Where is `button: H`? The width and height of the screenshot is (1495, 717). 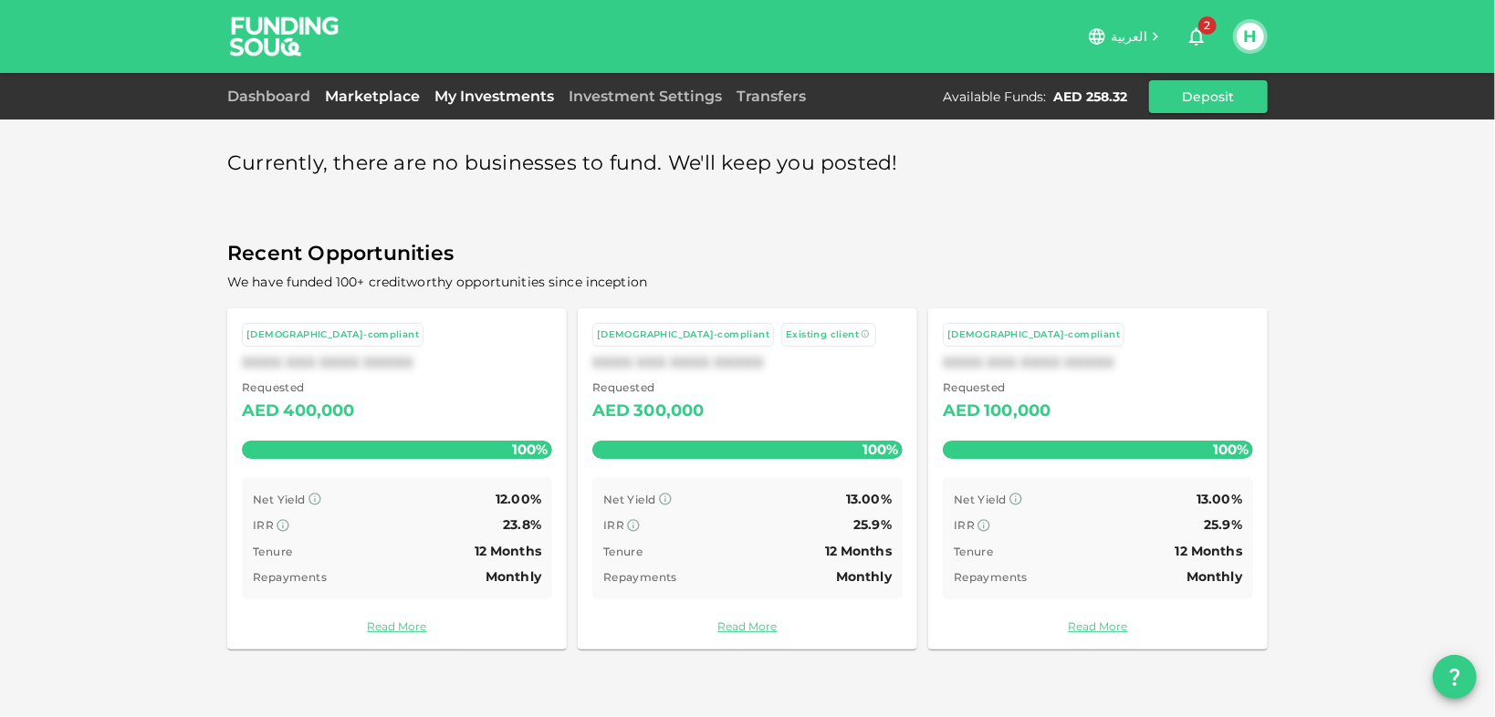
button: H is located at coordinates (1251, 37).